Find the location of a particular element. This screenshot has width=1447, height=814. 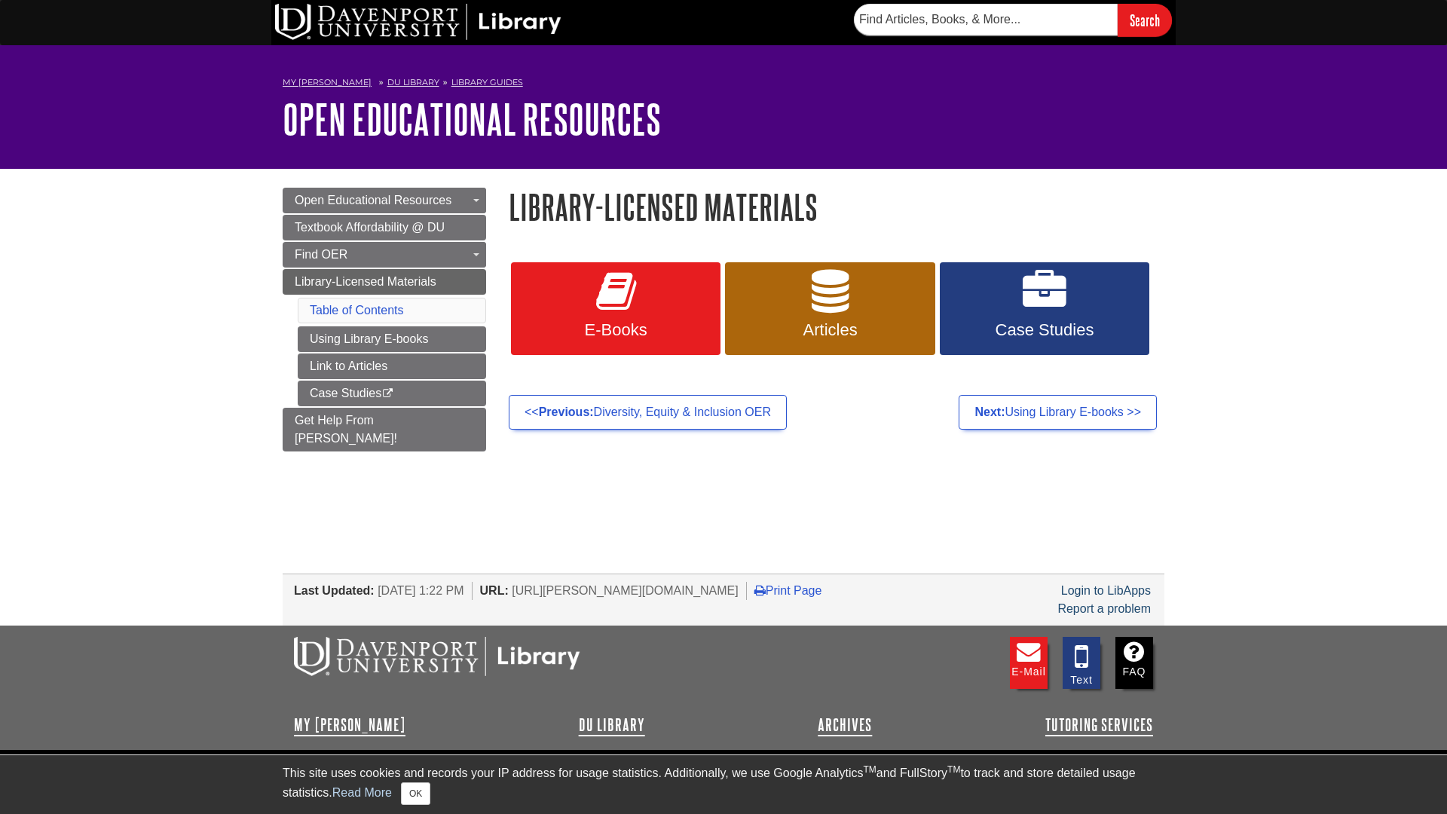

a: Table of Contents is located at coordinates (356, 310).